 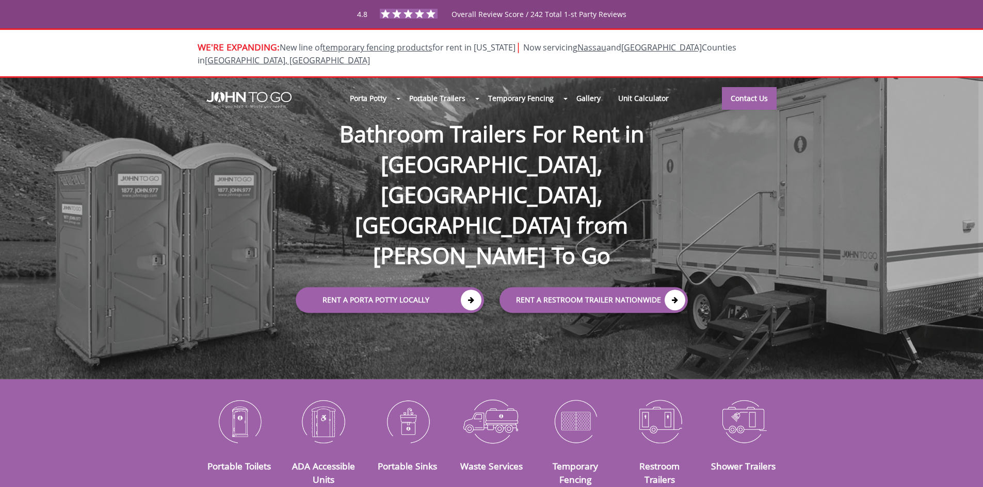 I want to click on a: Waste Services, so click(x=491, y=466).